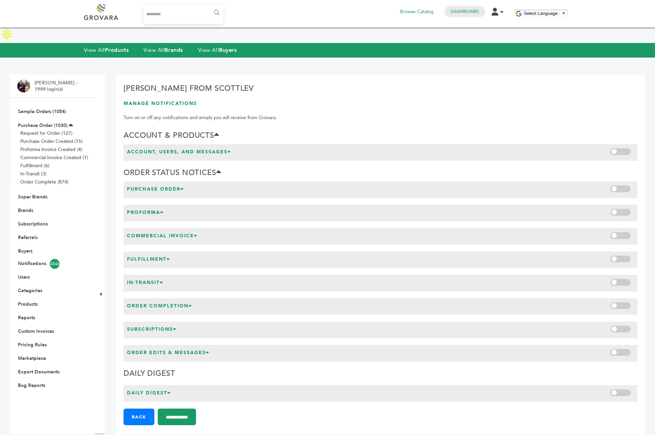 This screenshot has height=435, width=655. Describe the element at coordinates (162, 237) in the screenshot. I see `h3: Commercial Invoice` at that location.